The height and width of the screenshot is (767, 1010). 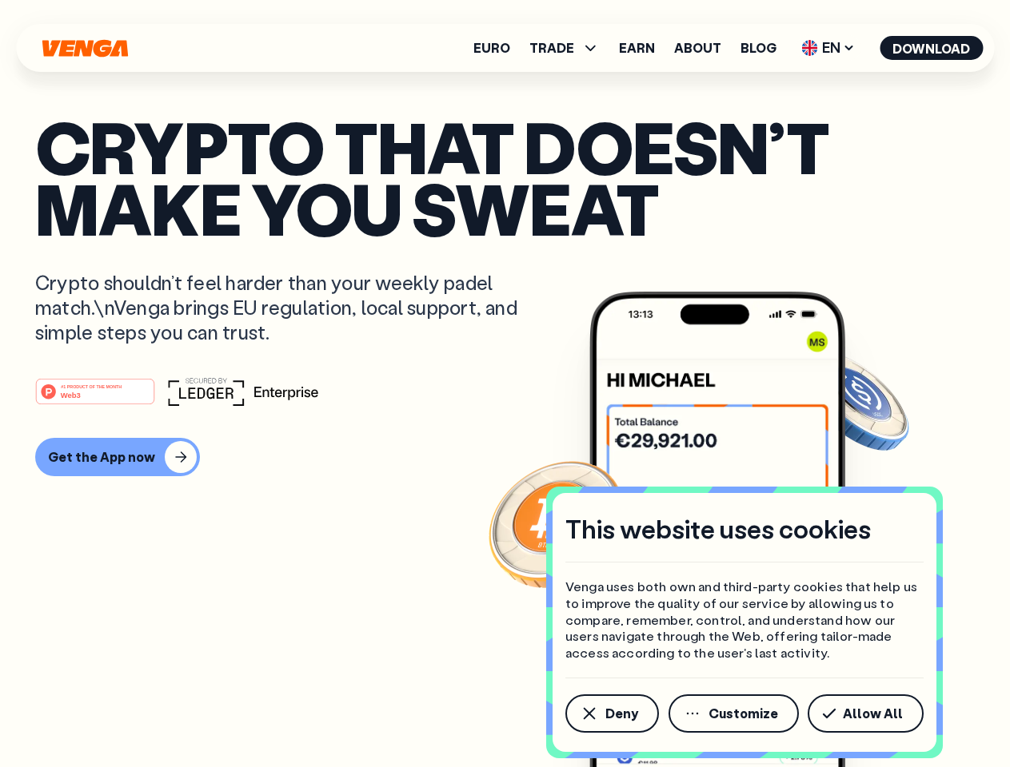 What do you see at coordinates (872, 714) in the screenshot?
I see `span: Allow All` at bounding box center [872, 714].